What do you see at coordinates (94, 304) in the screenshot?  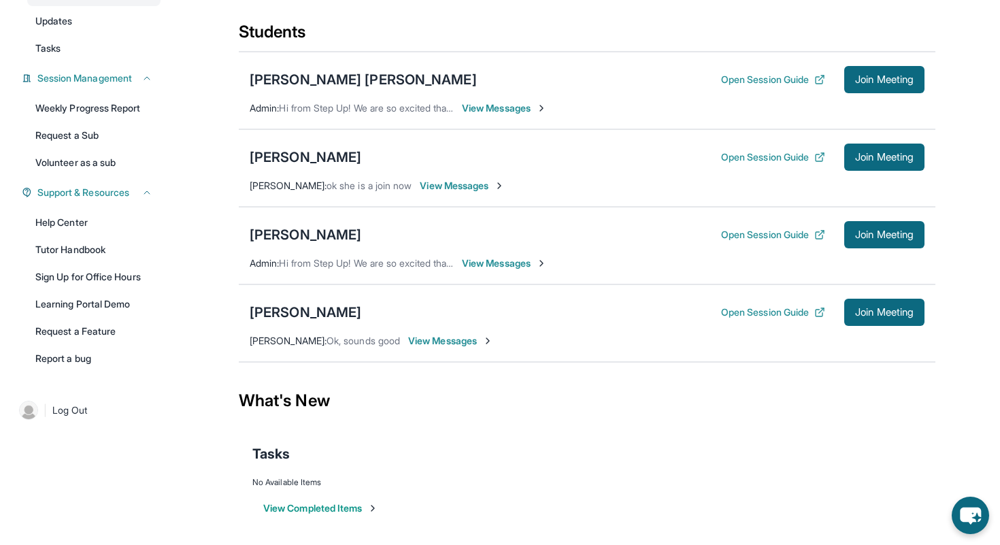 I see `a: Learning Portal Demo` at bounding box center [94, 304].